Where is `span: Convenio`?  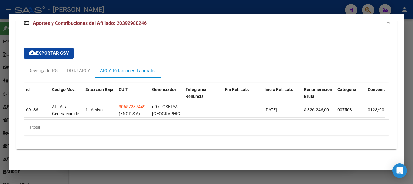 span: Convenio is located at coordinates (377, 90).